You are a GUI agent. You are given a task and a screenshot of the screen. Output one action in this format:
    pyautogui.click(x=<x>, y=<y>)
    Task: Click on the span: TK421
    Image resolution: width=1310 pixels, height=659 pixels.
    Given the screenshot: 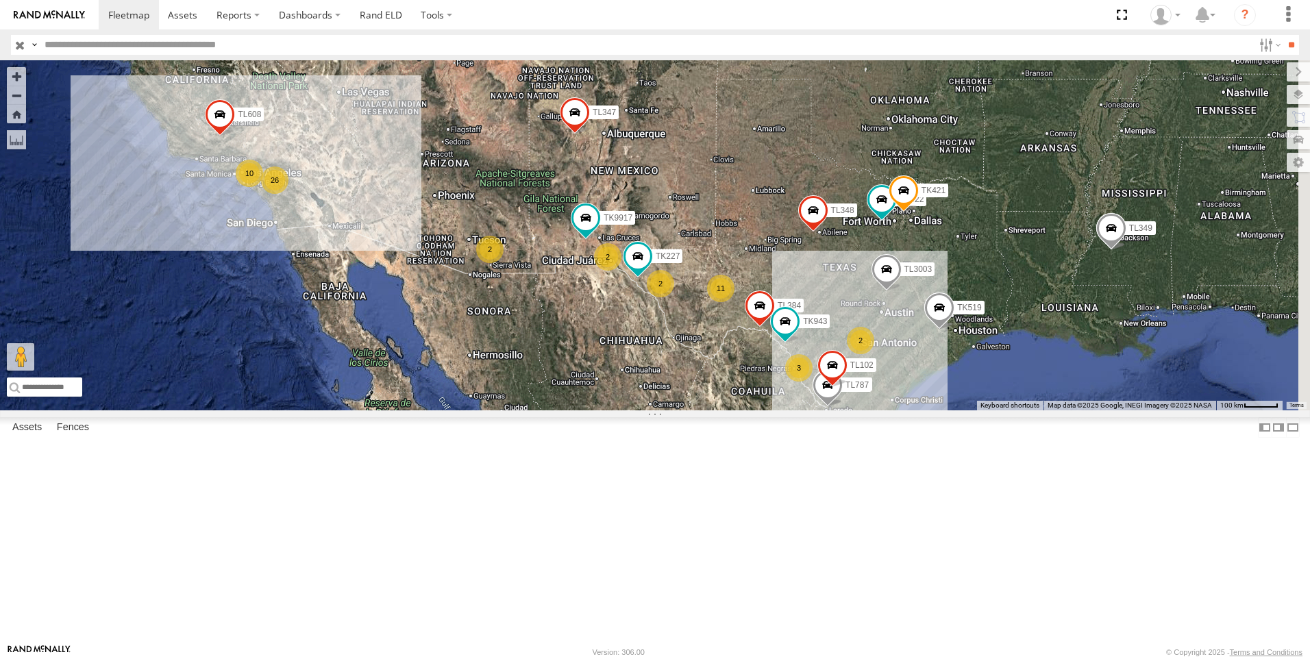 What is the action you would take?
    pyautogui.click(x=933, y=190)
    